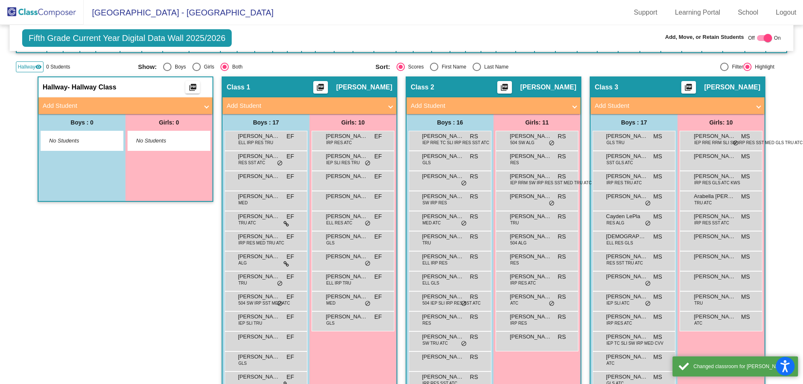 Image resolution: width=803 pixels, height=384 pixels. I want to click on span: Fifth Grade Current Year Digital Data Wall 2025/2026, so click(127, 38).